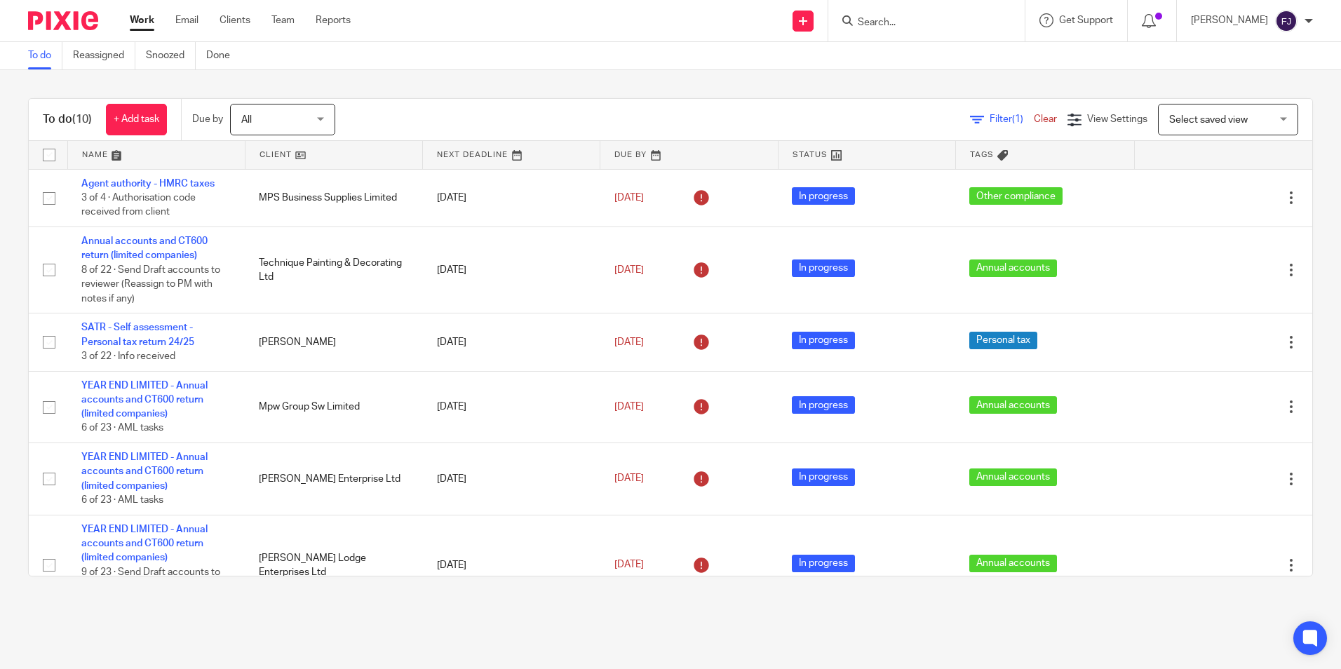 The width and height of the screenshot is (1341, 669). Describe the element at coordinates (1086, 20) in the screenshot. I see `span: Get Support` at that location.